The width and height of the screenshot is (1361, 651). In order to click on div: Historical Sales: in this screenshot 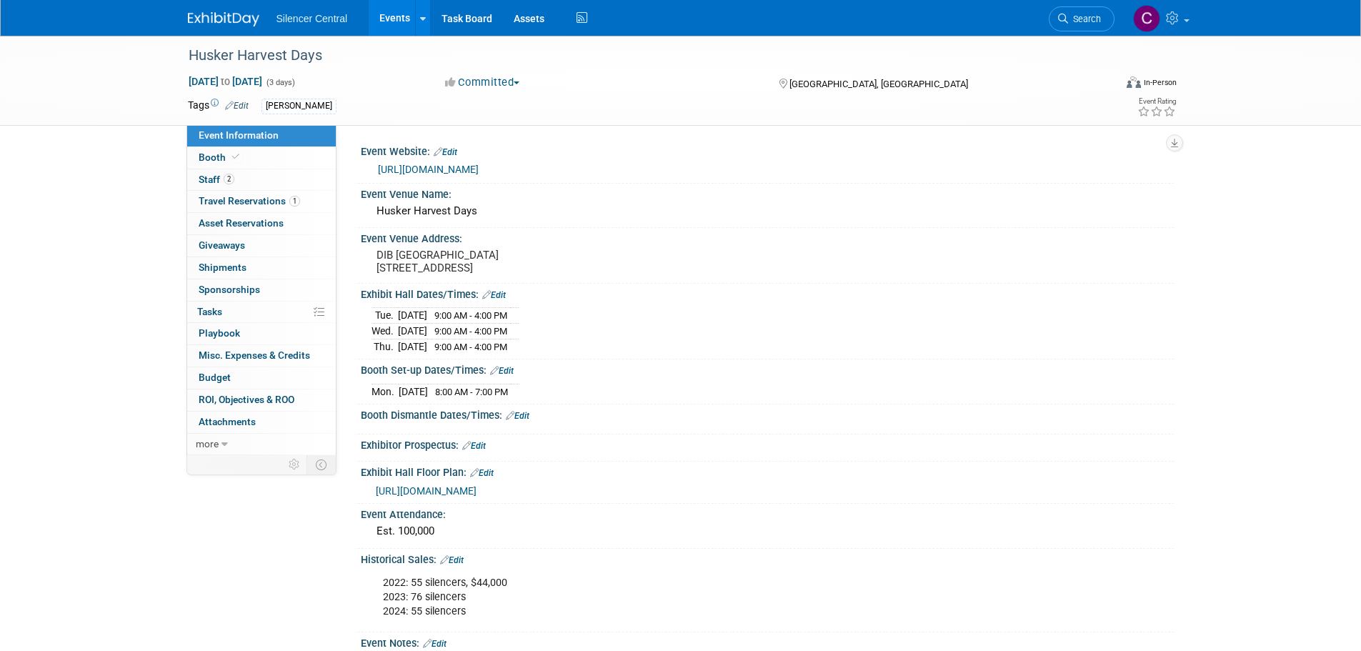, I will do `click(767, 558)`.